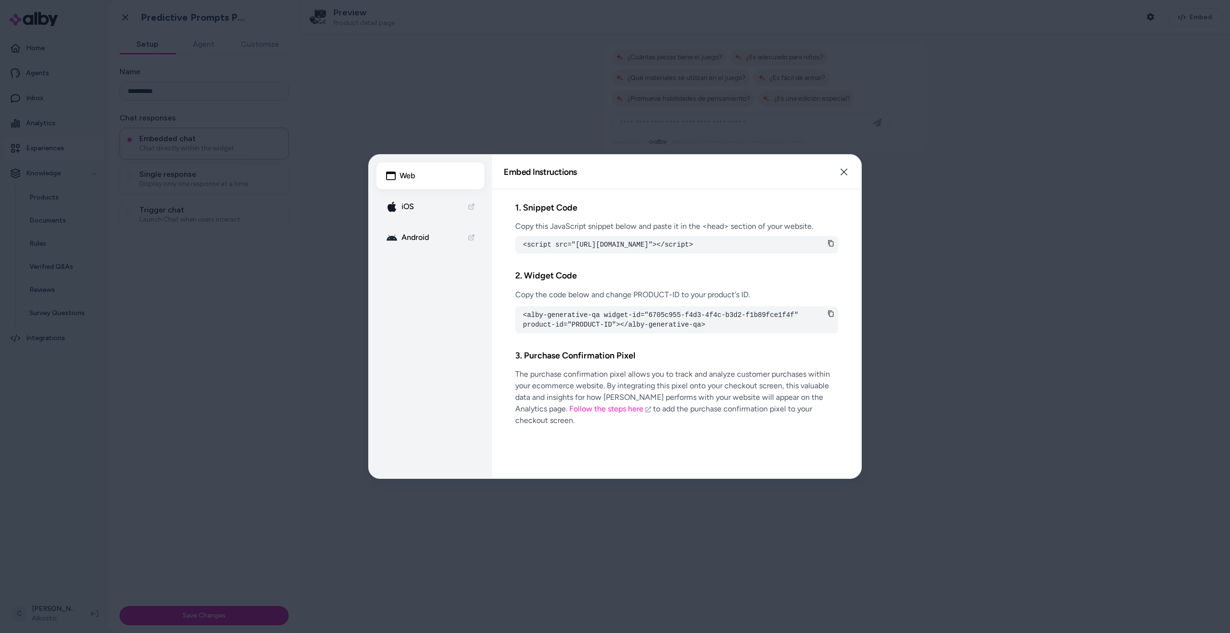  What do you see at coordinates (677, 208) in the screenshot?
I see `h2: 1. Snippet Code` at bounding box center [677, 208].